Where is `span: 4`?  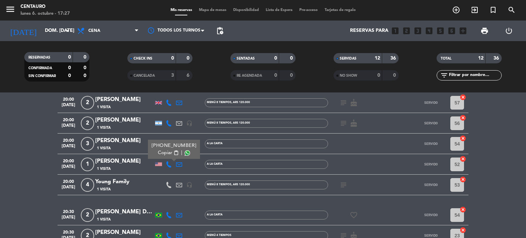
span: 4 is located at coordinates (87, 185).